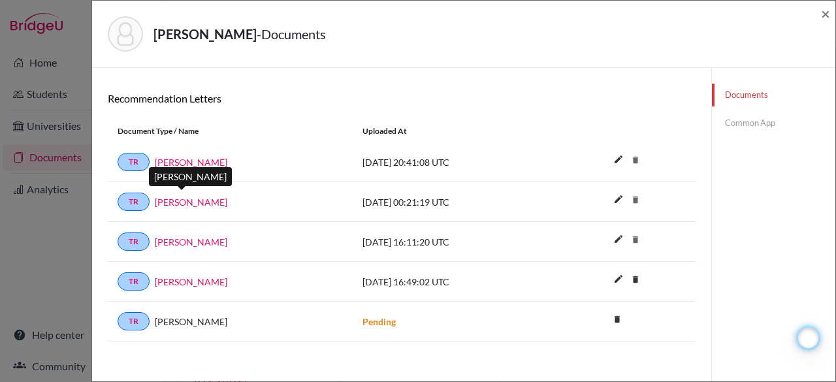 The width and height of the screenshot is (836, 382). I want to click on div: Uploaded at, so click(451, 131).